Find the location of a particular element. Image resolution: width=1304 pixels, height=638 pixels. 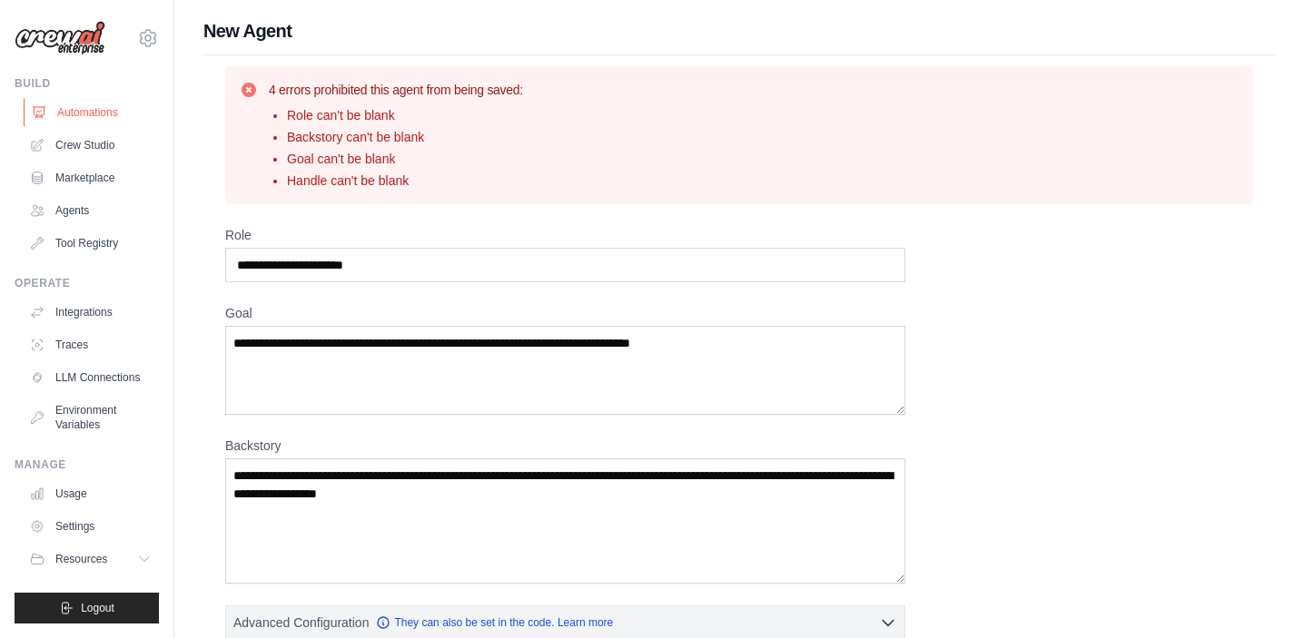

a: Settings is located at coordinates (90, 527).